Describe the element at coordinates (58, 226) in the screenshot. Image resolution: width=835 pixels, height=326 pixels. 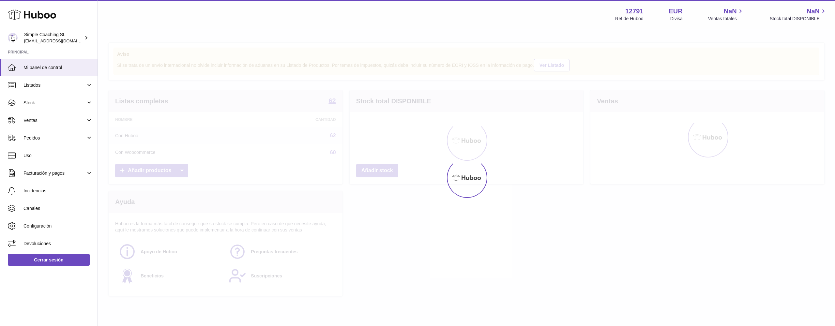
I see `span: Configuración` at that location.